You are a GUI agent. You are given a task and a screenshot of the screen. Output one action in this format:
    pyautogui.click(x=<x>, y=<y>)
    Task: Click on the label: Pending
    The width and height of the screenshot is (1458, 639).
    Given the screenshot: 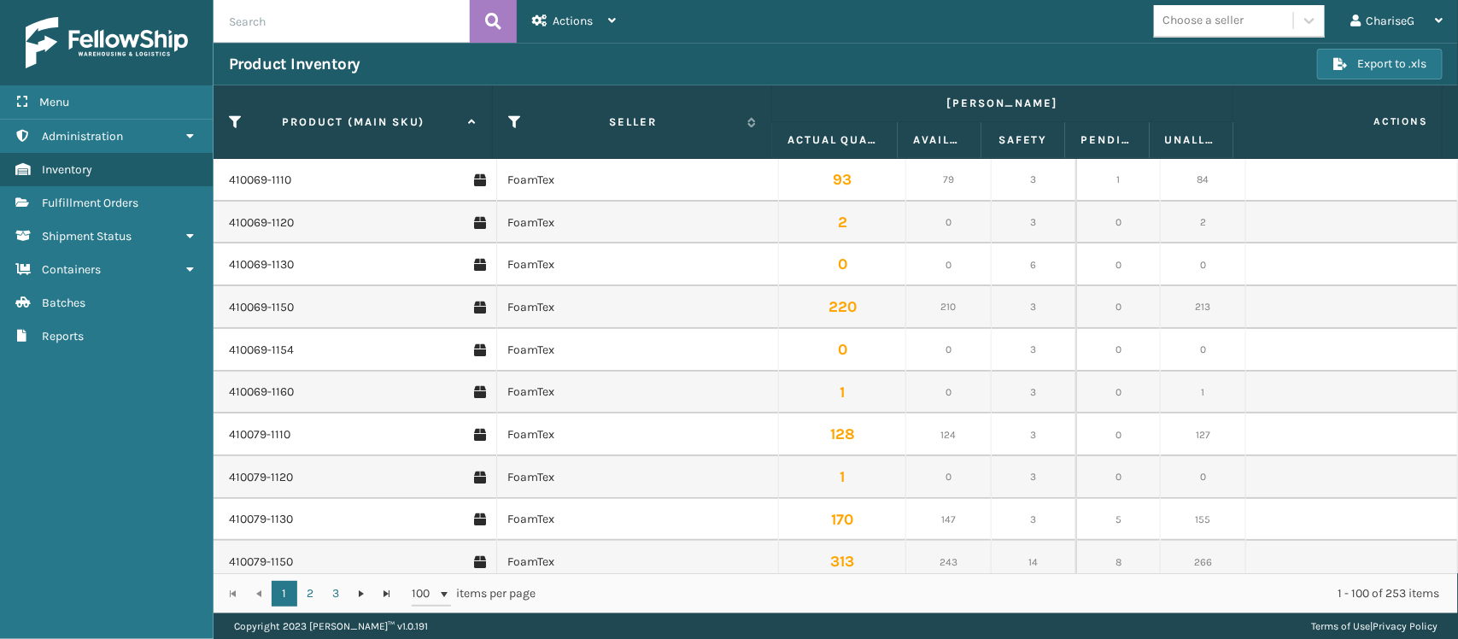 What is the action you would take?
    pyautogui.click(x=1106, y=140)
    